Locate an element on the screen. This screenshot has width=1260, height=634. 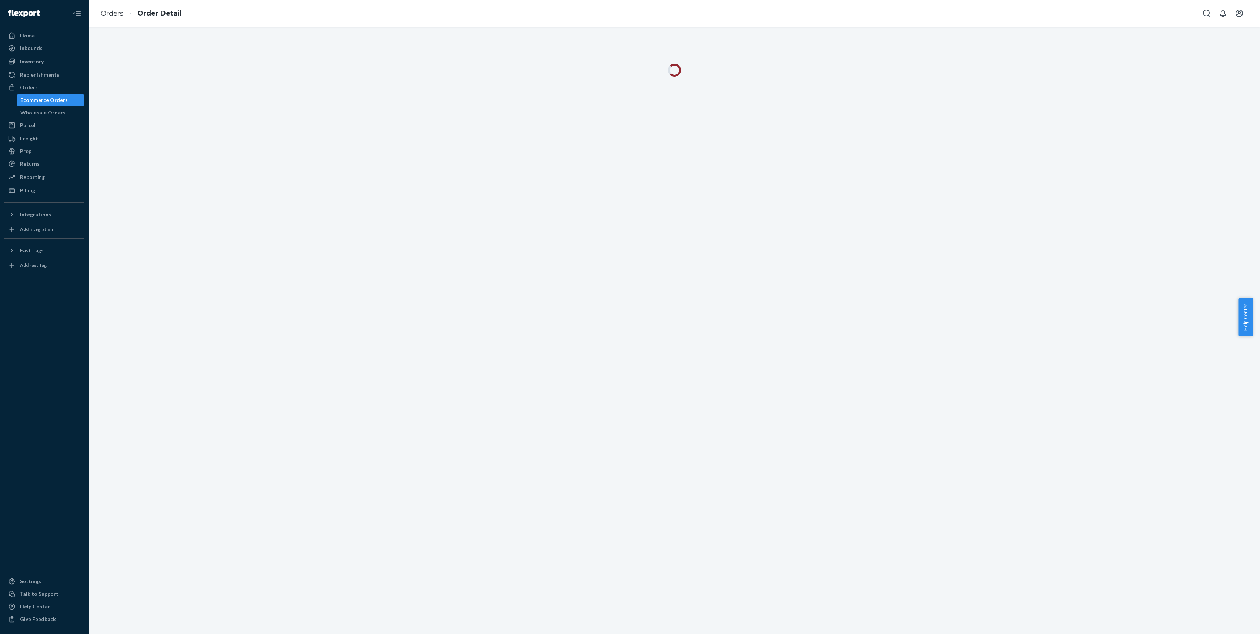
button: Open Search Box is located at coordinates (1207, 13).